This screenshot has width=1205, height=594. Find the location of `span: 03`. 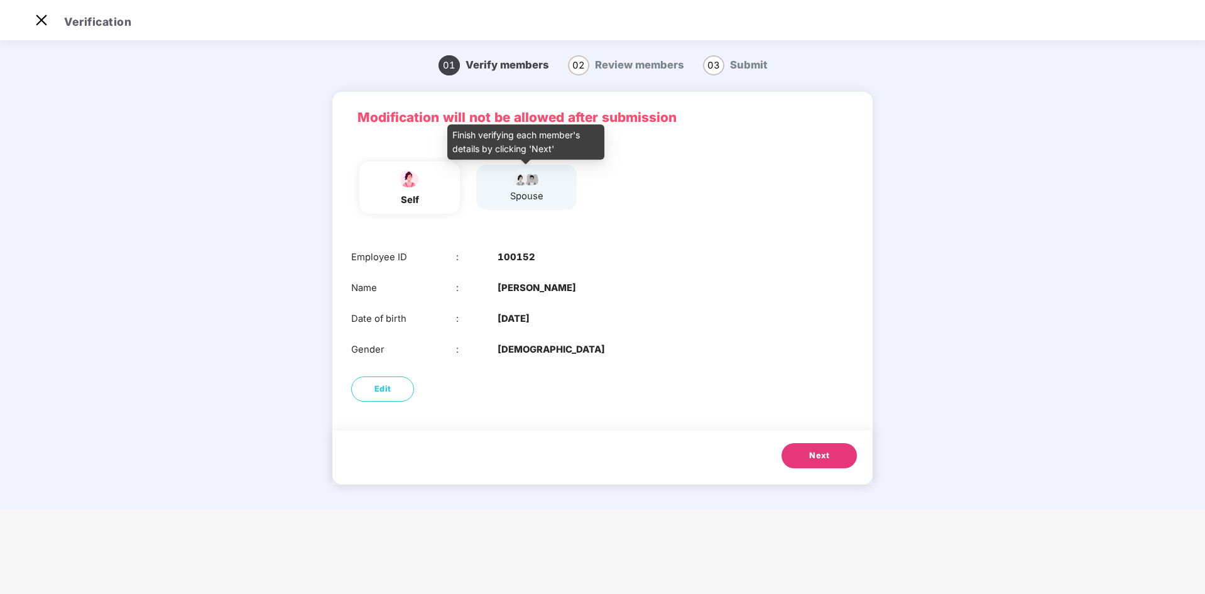

span: 03 is located at coordinates (714, 65).